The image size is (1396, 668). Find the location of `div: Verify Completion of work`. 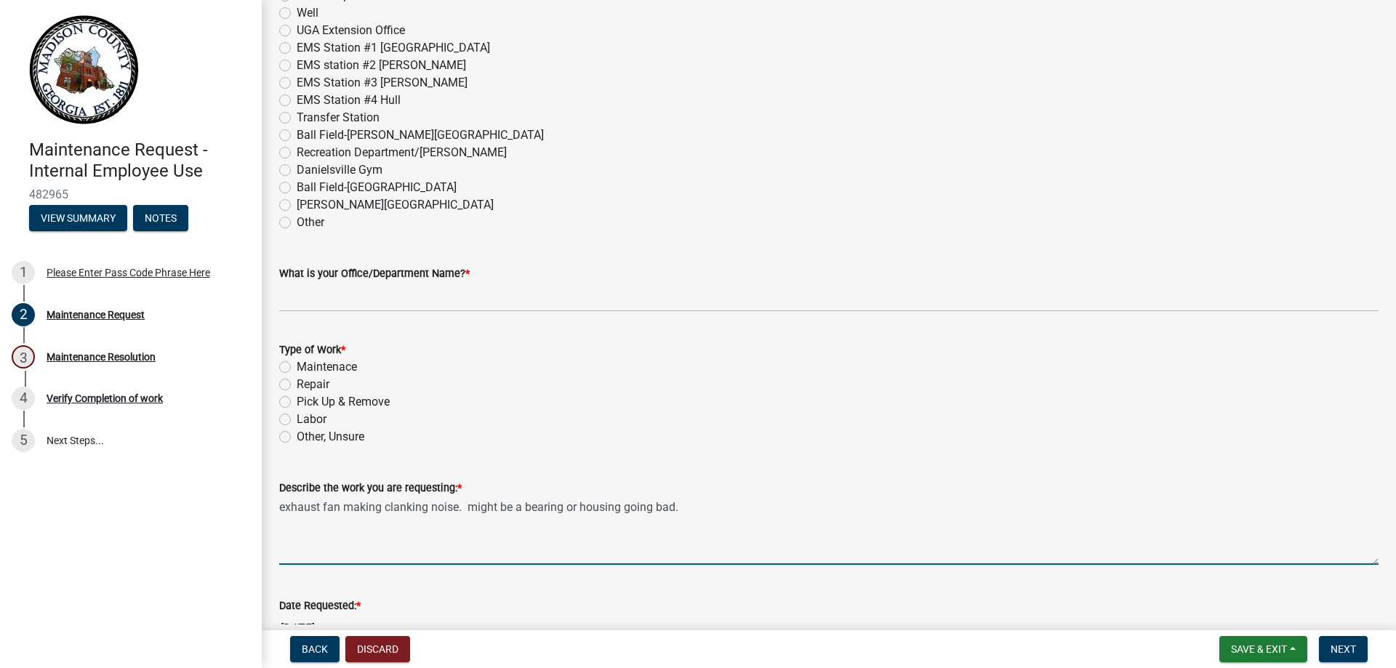

div: Verify Completion of work is located at coordinates (105, 399).